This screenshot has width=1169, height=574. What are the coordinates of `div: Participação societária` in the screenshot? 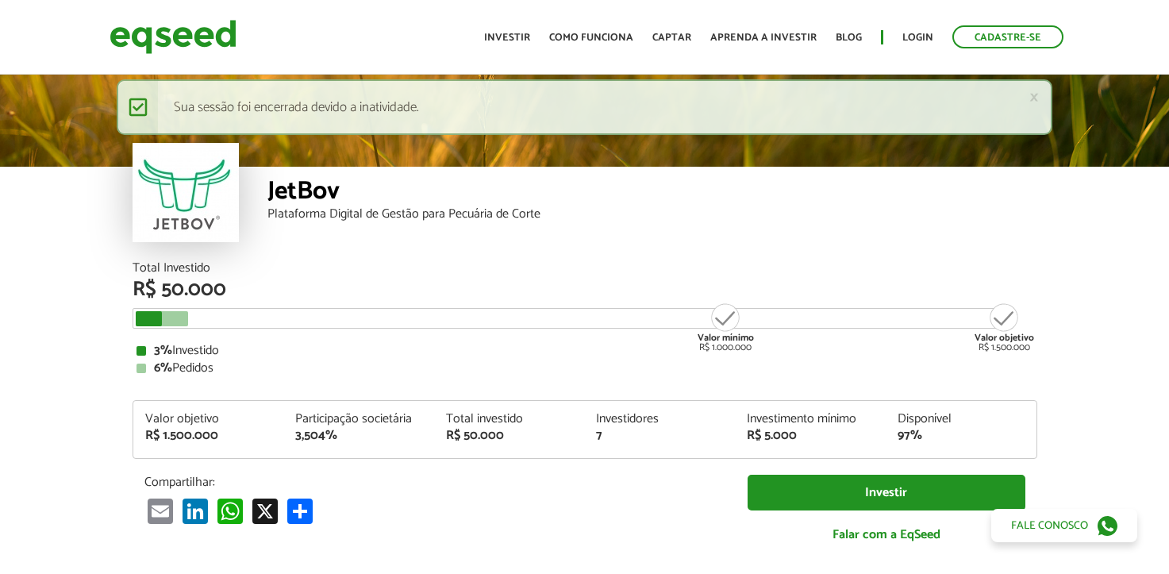 It's located at (359, 419).